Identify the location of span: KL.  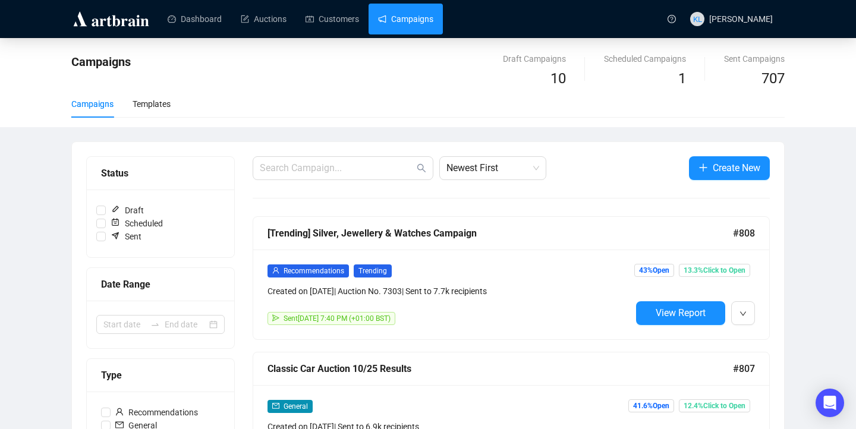
(697, 18).